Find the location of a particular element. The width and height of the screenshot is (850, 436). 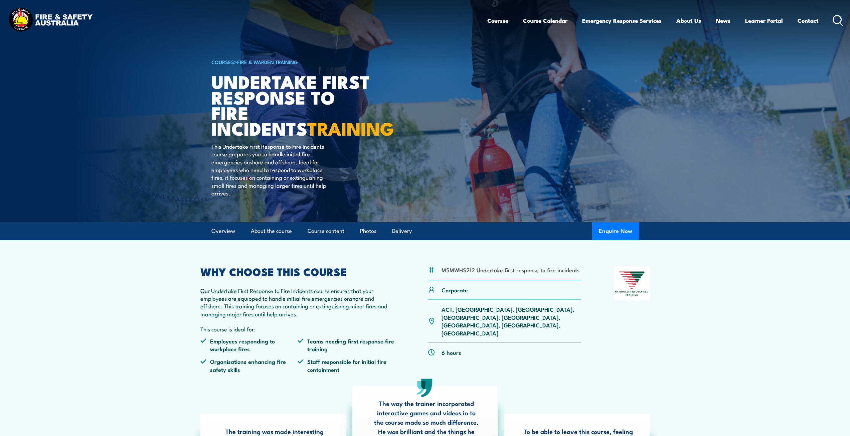

a: Photos is located at coordinates (368, 231).